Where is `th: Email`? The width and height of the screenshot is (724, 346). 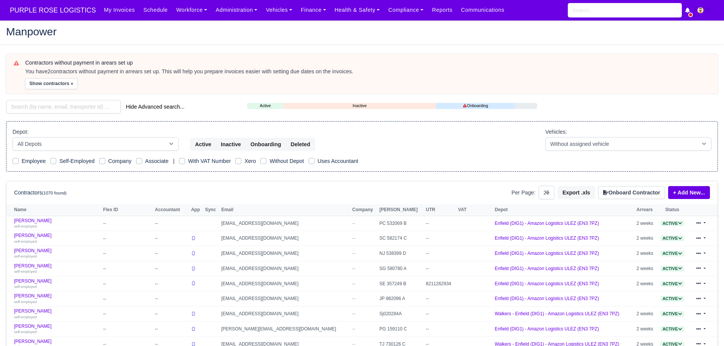 th: Email is located at coordinates (285, 210).